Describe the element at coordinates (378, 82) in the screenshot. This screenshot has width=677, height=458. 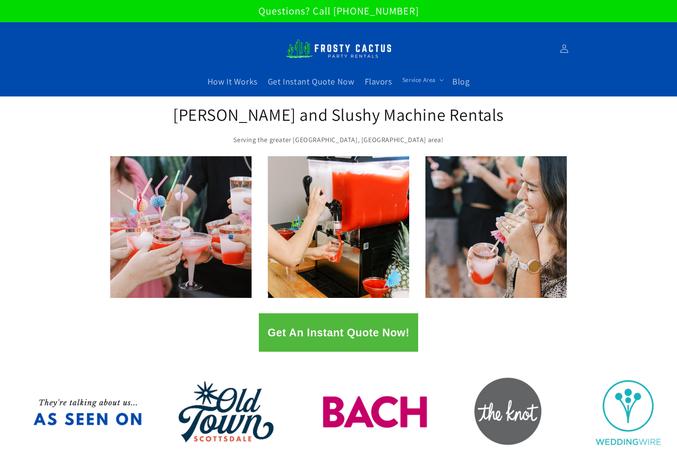
I see `span: Flavors` at that location.